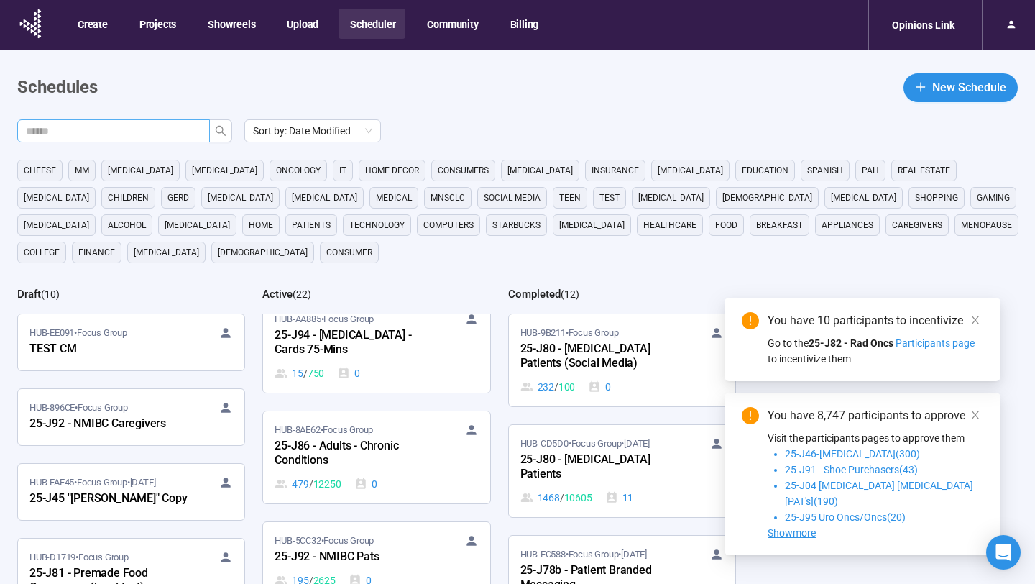  What do you see at coordinates (937, 198) in the screenshot?
I see `span: shopping` at bounding box center [937, 198].